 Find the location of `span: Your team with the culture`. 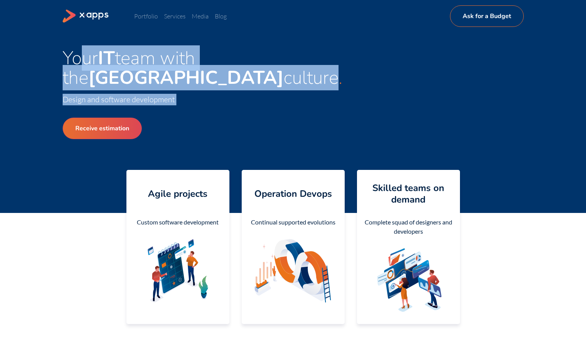

span: Your team with the culture is located at coordinates (200, 68).